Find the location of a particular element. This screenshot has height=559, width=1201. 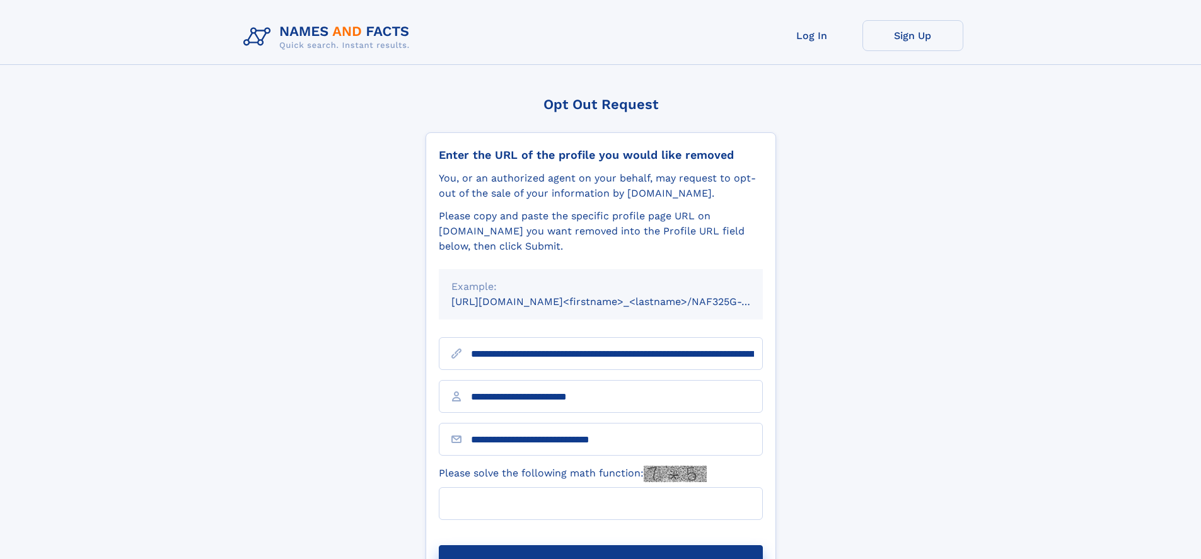

label: Please solve the following math function: is located at coordinates (572, 474).